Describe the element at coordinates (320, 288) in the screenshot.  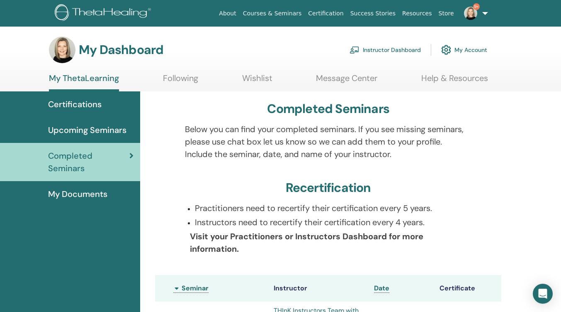
I see `th: Instructor` at that location.